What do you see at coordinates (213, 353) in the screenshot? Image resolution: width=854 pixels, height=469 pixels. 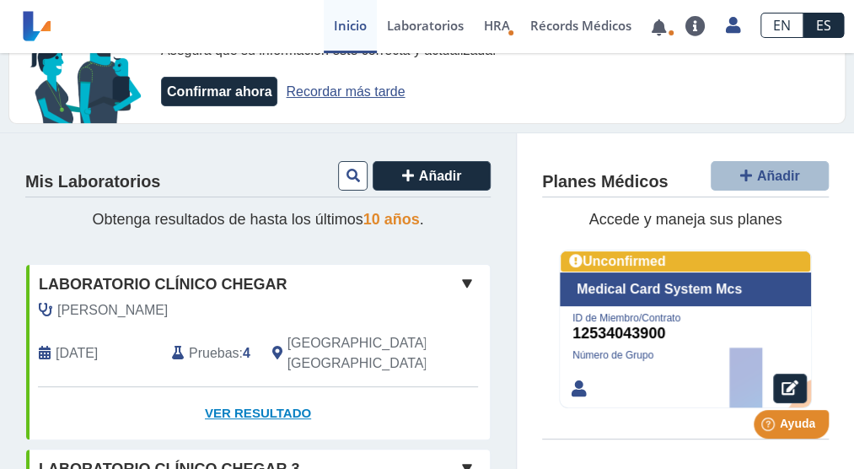 I see `span: Pruebas` at bounding box center [213, 353].